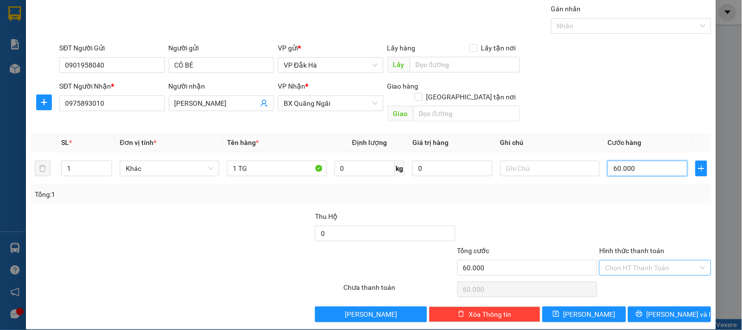 Image resolution: width=742 pixels, height=330 pixels. I want to click on span: printer, so click(639, 314).